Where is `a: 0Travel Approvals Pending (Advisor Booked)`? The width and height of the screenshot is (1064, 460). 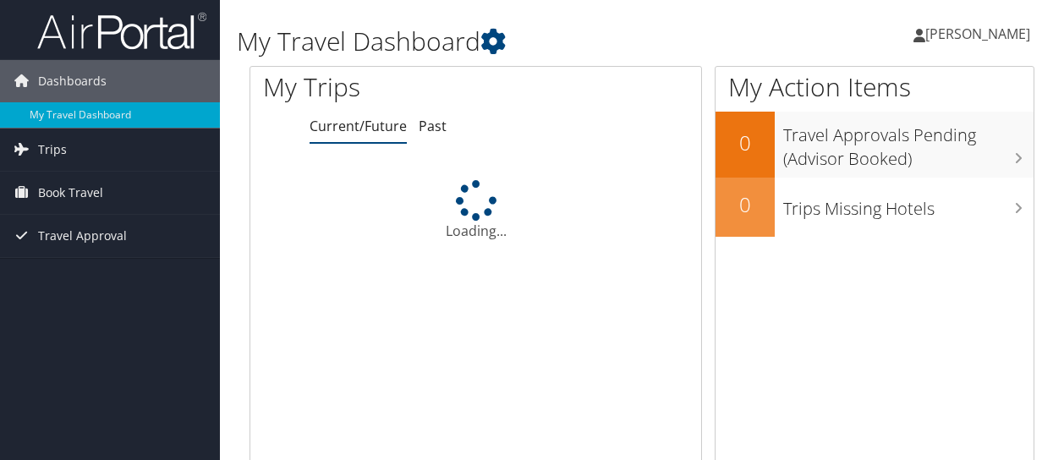 a: 0Travel Approvals Pending (Advisor Booked) is located at coordinates (874, 144).